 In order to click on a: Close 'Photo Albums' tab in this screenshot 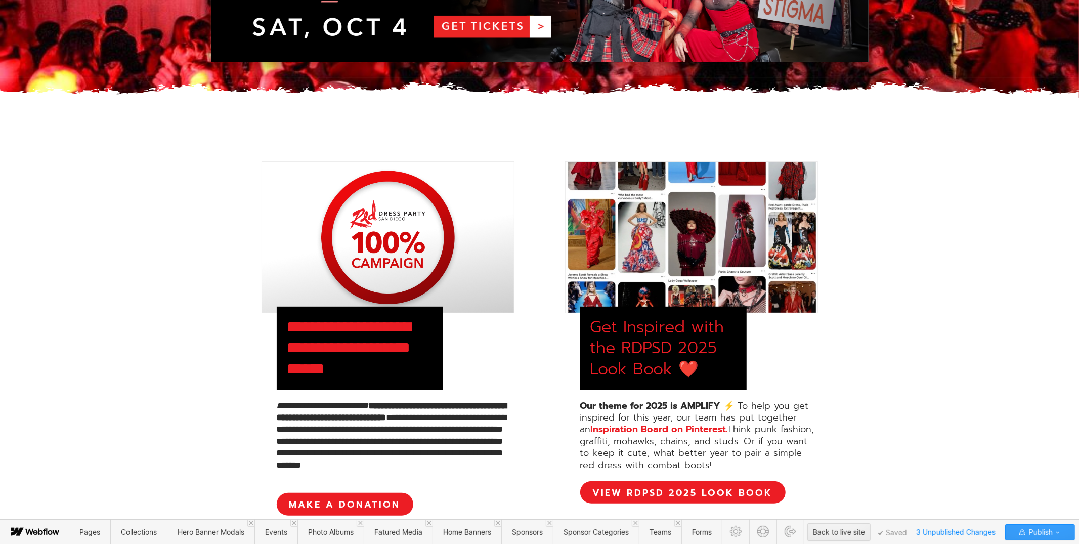, I will do `click(360, 523)`.